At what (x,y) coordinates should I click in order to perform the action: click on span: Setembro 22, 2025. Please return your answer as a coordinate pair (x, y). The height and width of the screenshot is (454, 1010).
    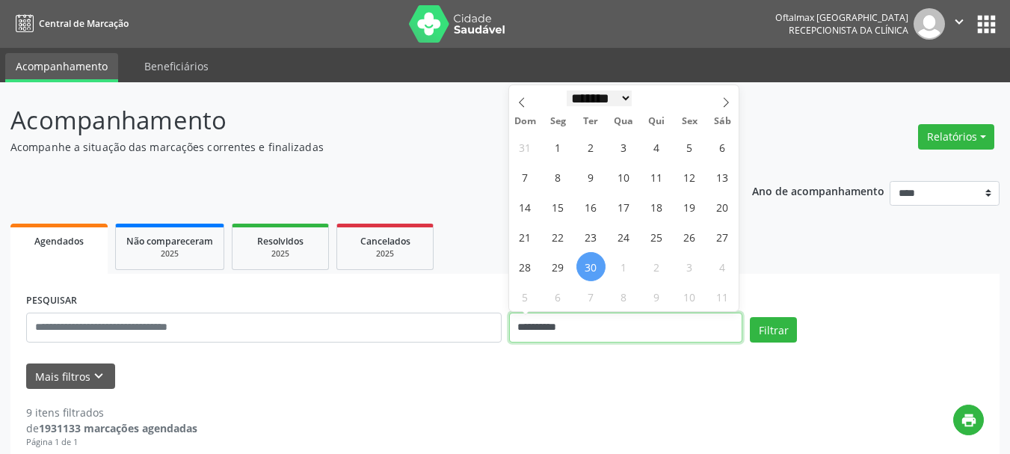
    Looking at the image, I should click on (557, 236).